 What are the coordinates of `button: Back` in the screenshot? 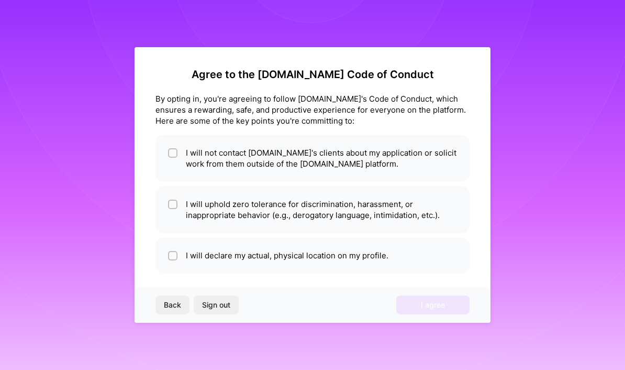 It's located at (172, 305).